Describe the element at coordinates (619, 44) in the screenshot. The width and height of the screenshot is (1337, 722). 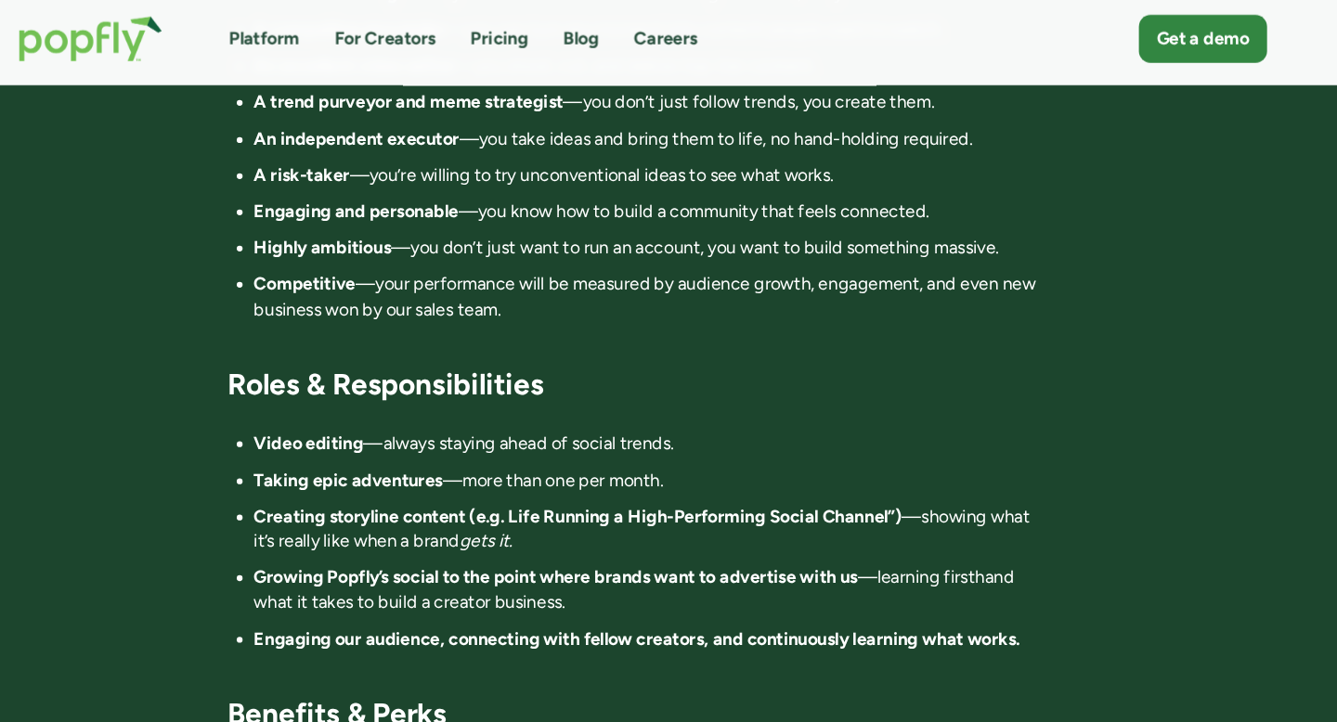
I see `a: Blog` at that location.